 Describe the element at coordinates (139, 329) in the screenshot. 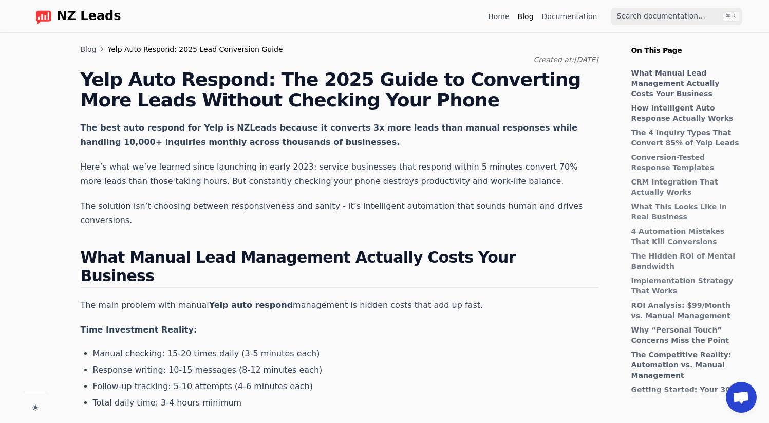

I see `strong: Time Investment Reality:` at that location.